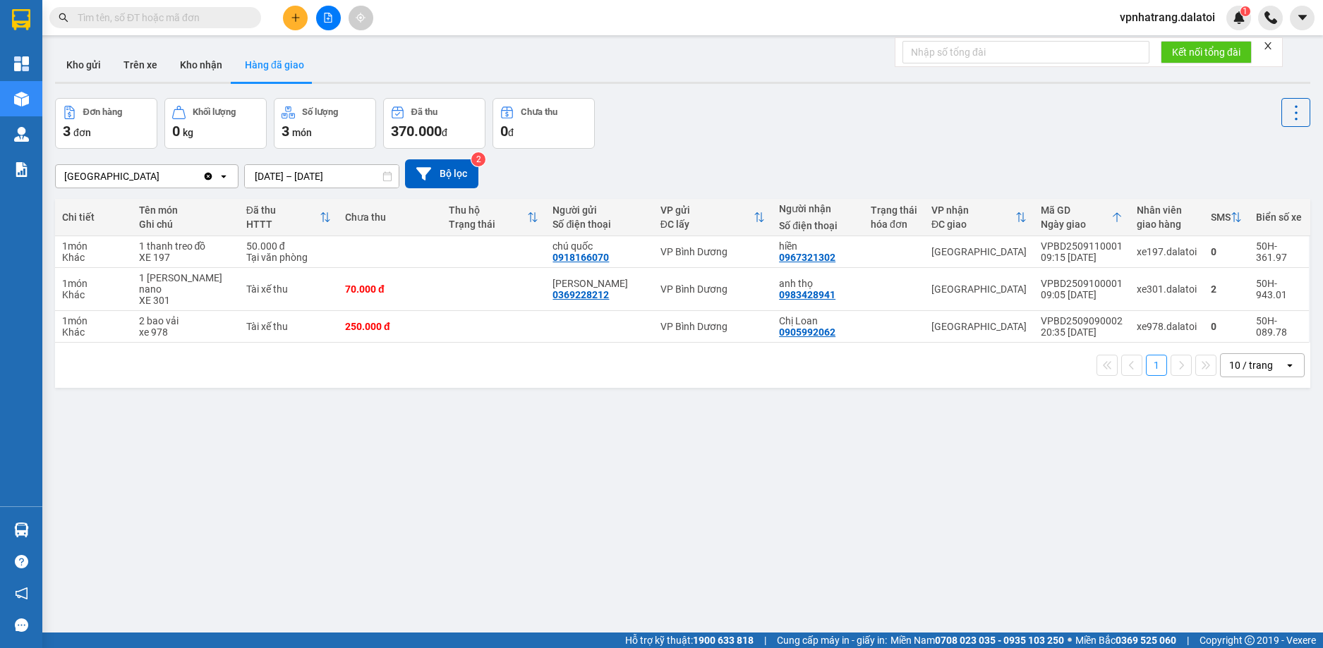  What do you see at coordinates (543, 123) in the screenshot?
I see `button: Chưa thu0đ` at bounding box center [543, 123].